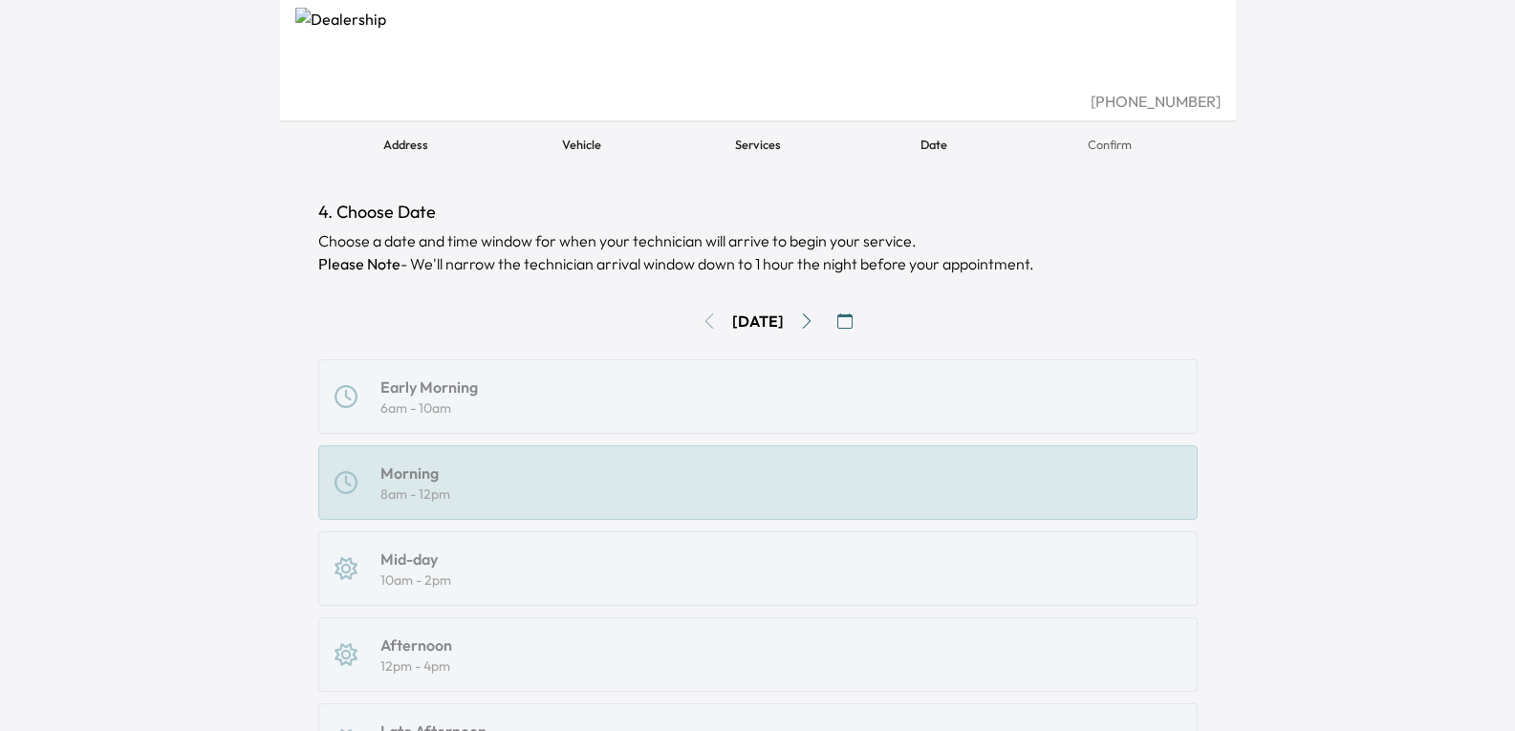 Image resolution: width=1515 pixels, height=731 pixels. What do you see at coordinates (758, 252) in the screenshot?
I see `div: Choose a date and time window for when your technician will arrive to begin your service.` at bounding box center [758, 252].